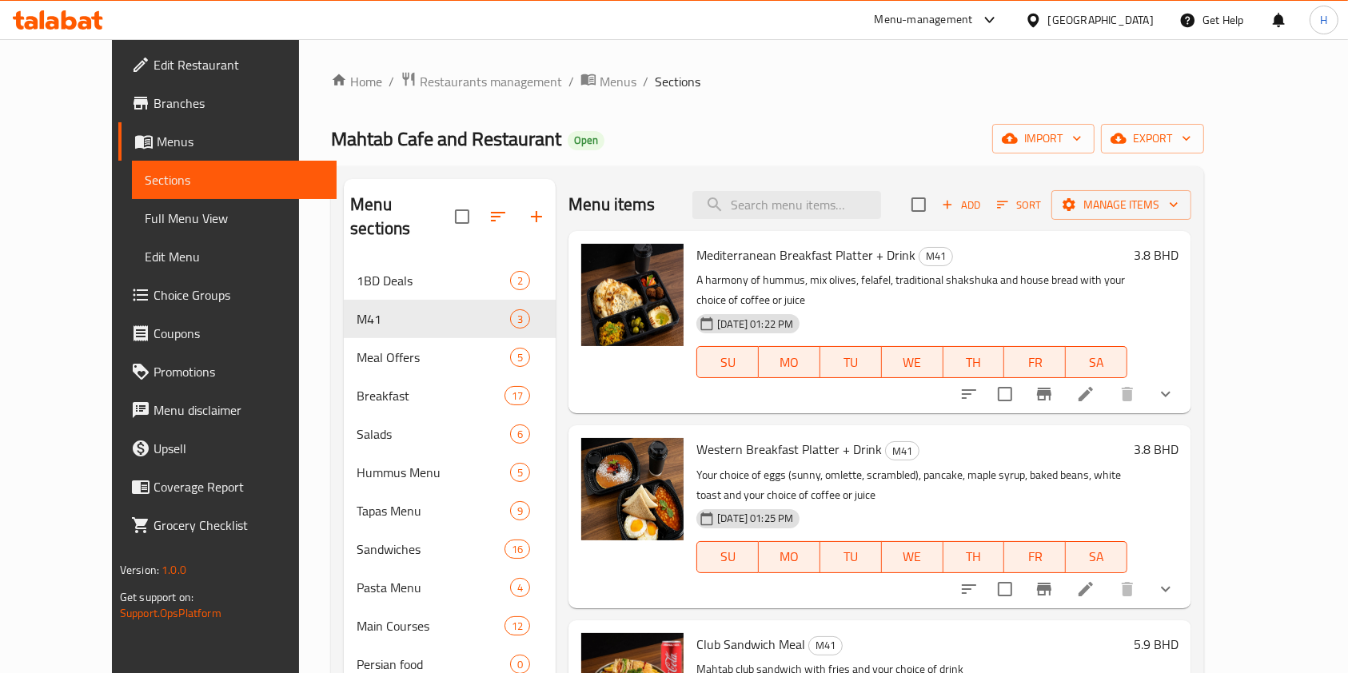 This screenshot has width=1348, height=673. I want to click on span: Select all sections, so click(462, 217).